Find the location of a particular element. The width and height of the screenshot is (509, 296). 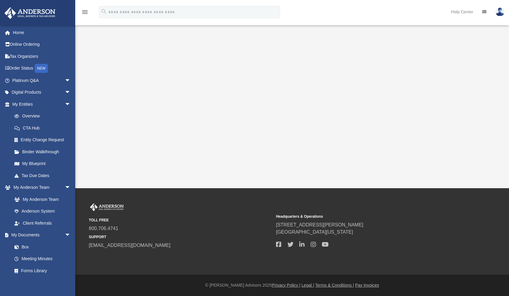

small: TOLL FREE is located at coordinates (180, 220).